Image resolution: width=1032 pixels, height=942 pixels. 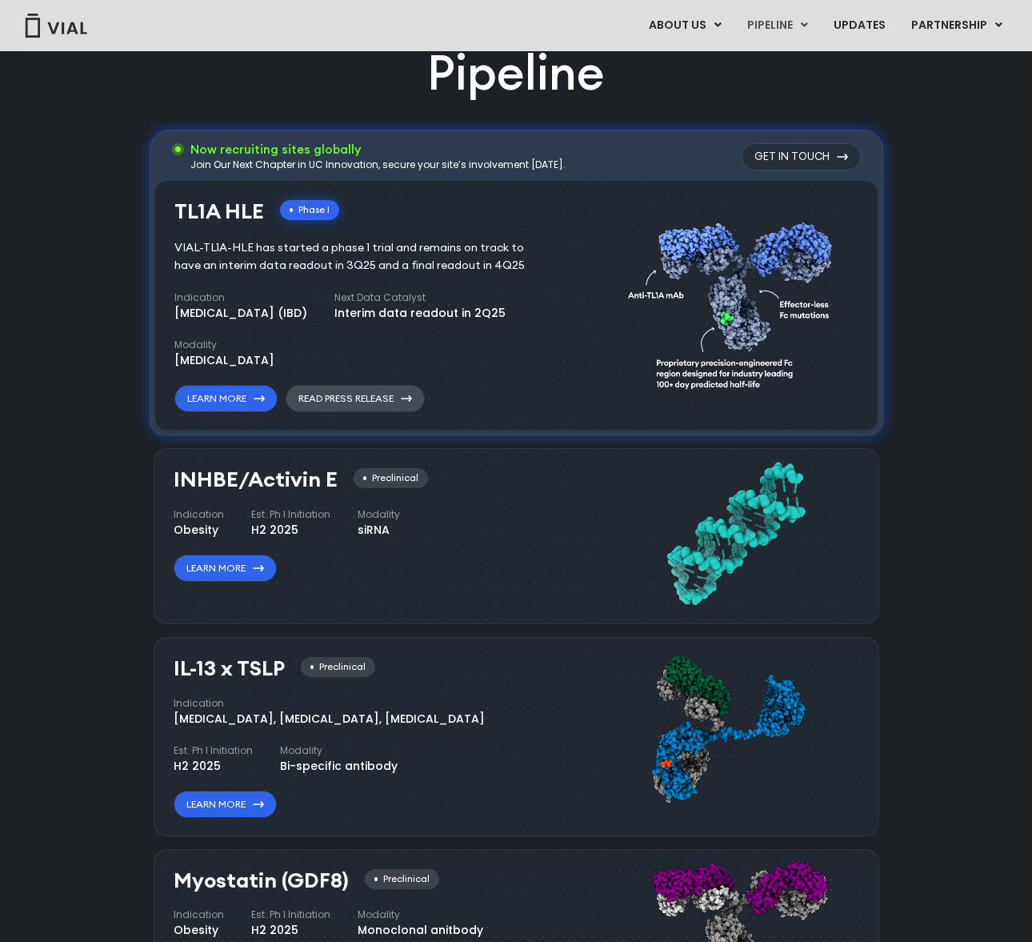 I want to click on a: Read Press Release, so click(x=355, y=398).